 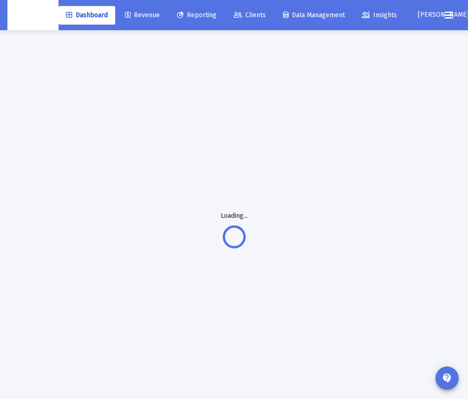 I want to click on span: Revenue, so click(x=142, y=15).